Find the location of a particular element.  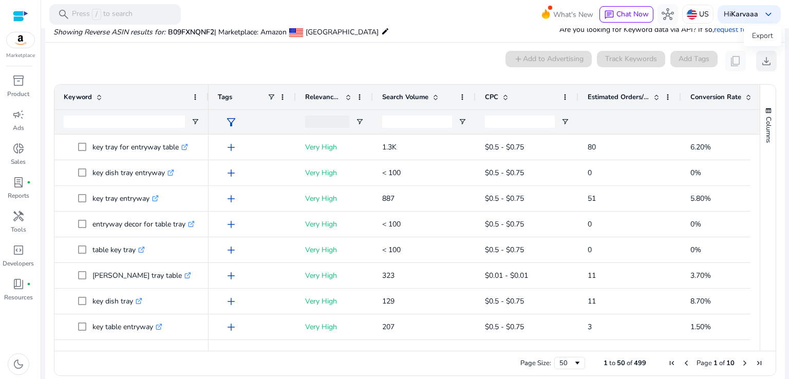

div: Previous Page is located at coordinates (686, 363).